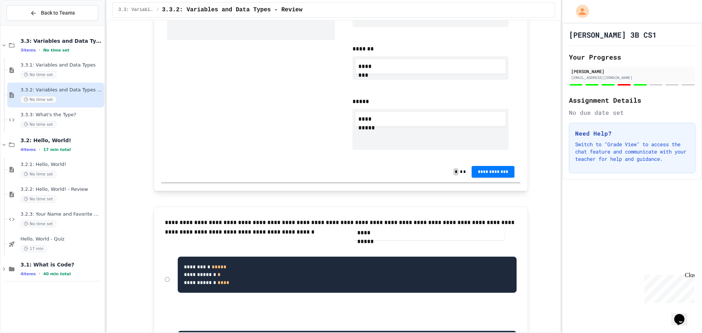  I want to click on span: Back to Teams, so click(58, 13).